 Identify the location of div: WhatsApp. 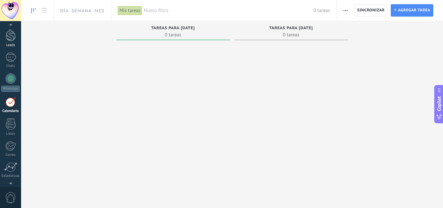
(10, 89).